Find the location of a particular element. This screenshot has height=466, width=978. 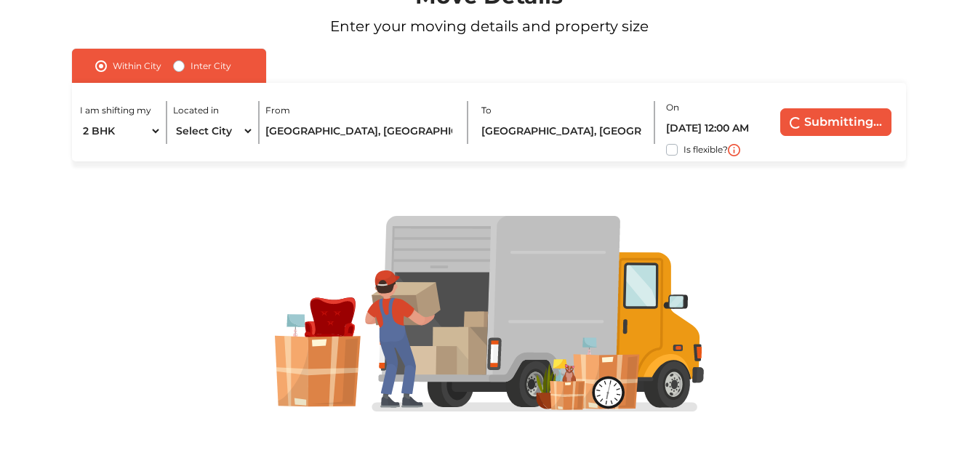

p: Enter your moving details and property size is located at coordinates (489, 26).